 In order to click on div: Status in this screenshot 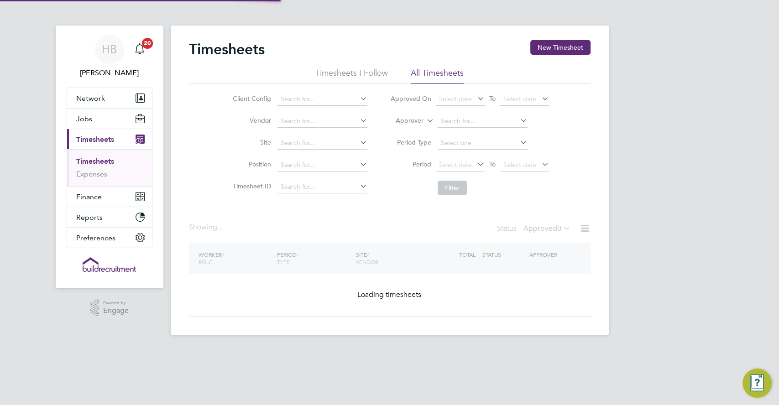, I will do `click(534, 229)`.